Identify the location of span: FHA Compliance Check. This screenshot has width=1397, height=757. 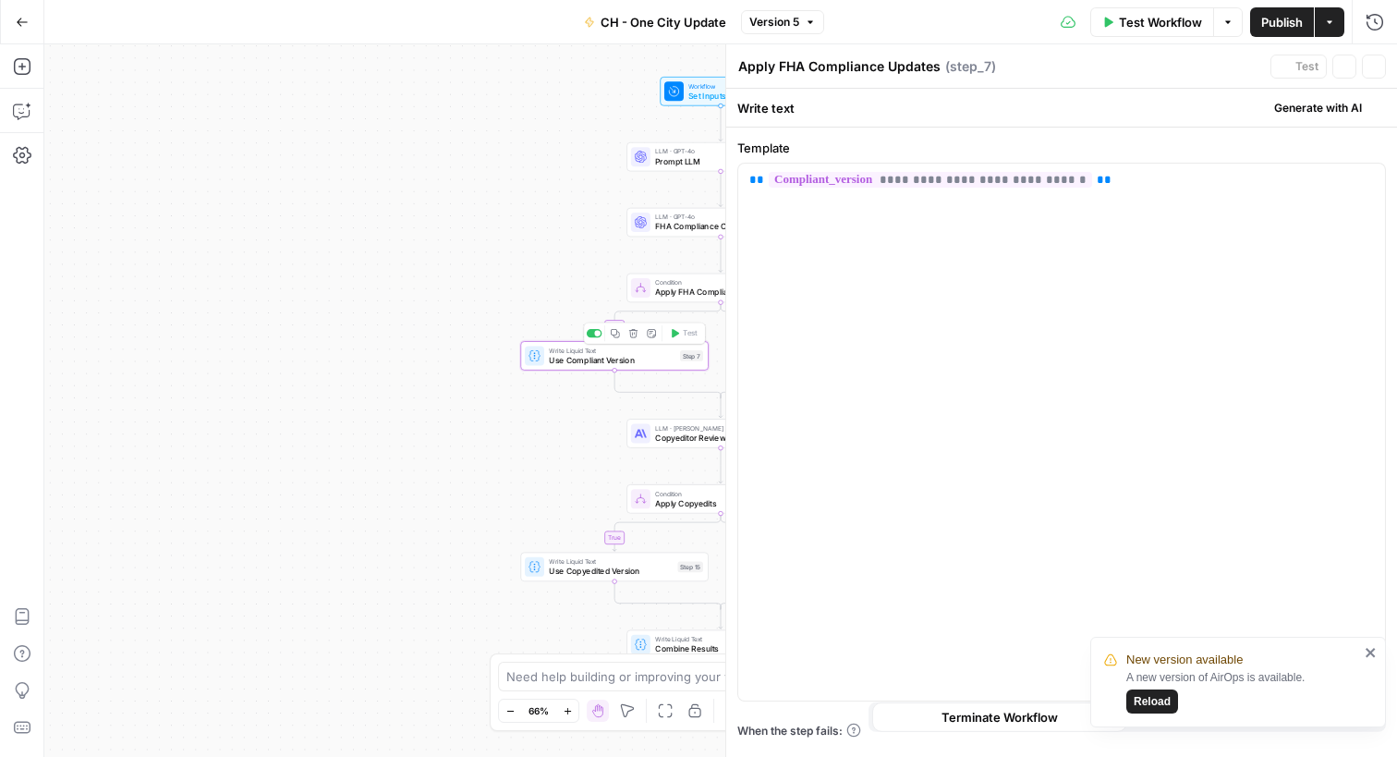
(718, 226).